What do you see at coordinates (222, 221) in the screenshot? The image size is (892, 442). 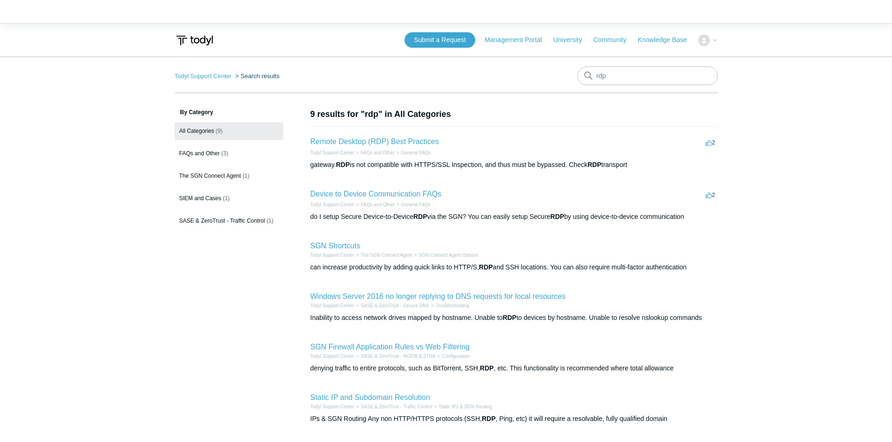 I see `span: SASE & ZeroTrust - Traffic Control` at bounding box center [222, 221].